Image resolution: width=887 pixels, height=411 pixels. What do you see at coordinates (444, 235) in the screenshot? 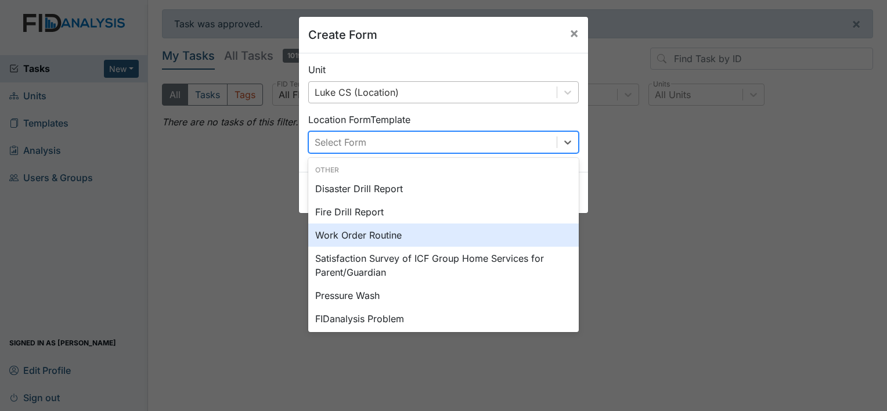
I see `div: Work Order Routine` at bounding box center [444, 235].